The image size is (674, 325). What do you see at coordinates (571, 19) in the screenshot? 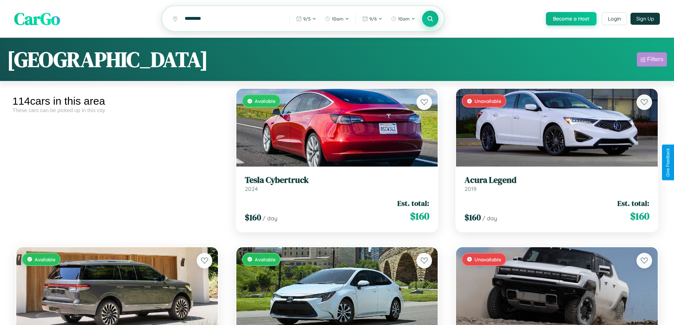
I see `button: Become a Host` at bounding box center [571, 19].